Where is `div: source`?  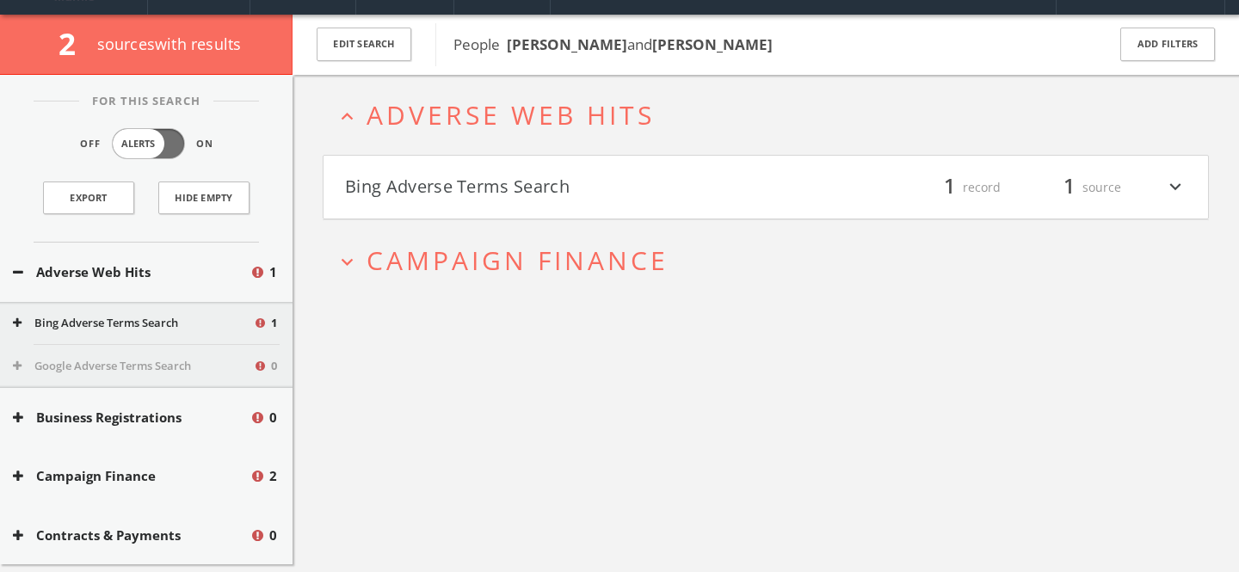
div: source is located at coordinates (1070, 188).